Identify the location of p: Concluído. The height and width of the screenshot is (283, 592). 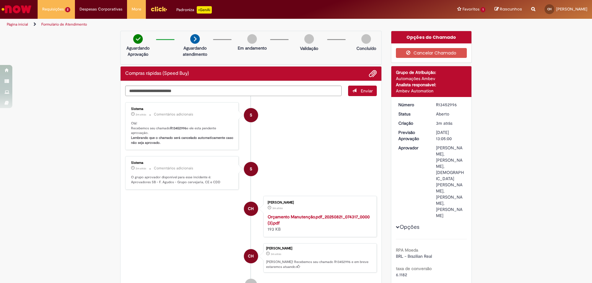
(366, 48).